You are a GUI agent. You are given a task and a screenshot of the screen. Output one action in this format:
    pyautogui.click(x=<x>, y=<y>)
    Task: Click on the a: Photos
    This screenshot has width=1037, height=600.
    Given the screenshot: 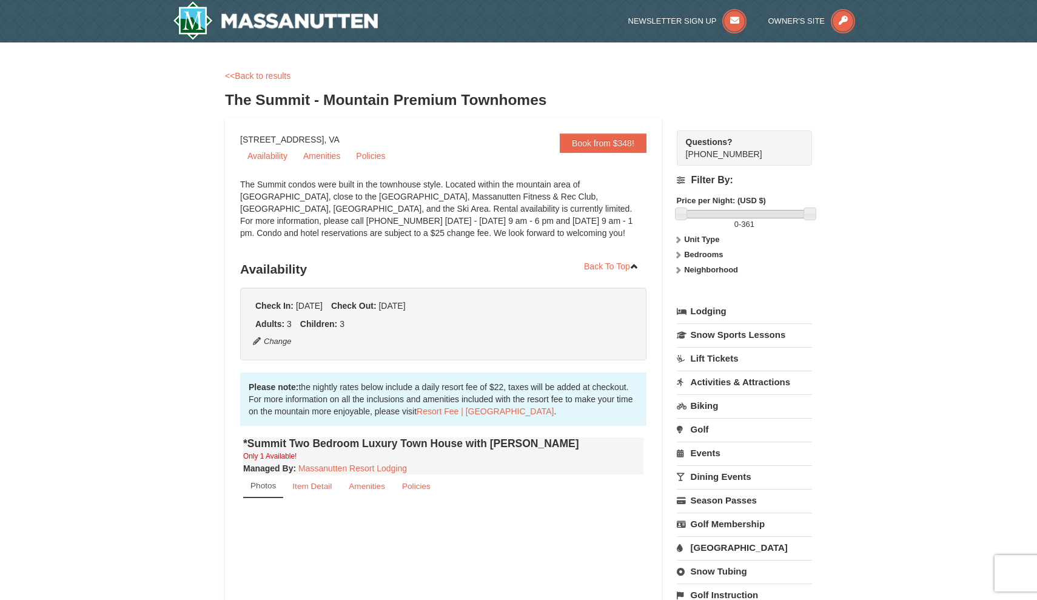 What is the action you would take?
    pyautogui.click(x=263, y=486)
    